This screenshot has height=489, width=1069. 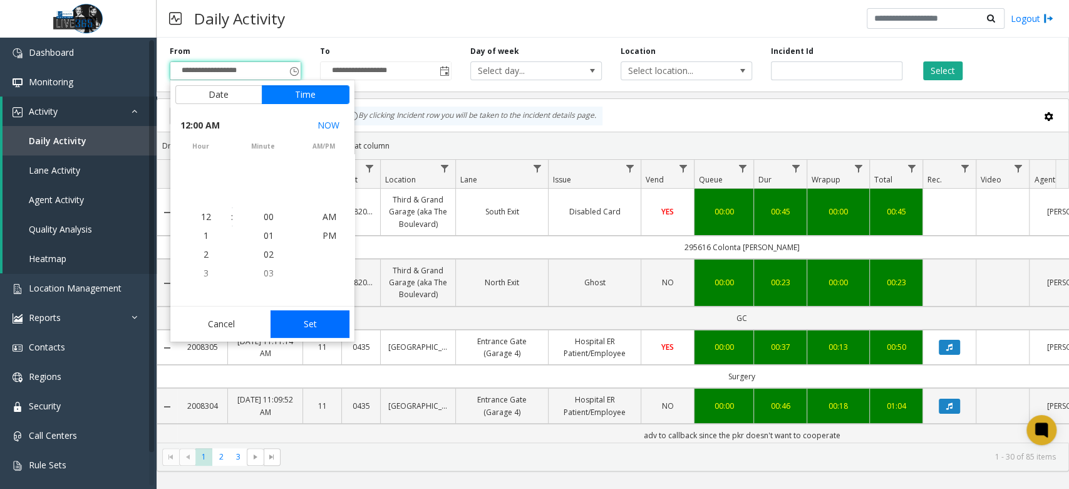 What do you see at coordinates (328, 125) in the screenshot?
I see `button: Select now` at bounding box center [328, 125].